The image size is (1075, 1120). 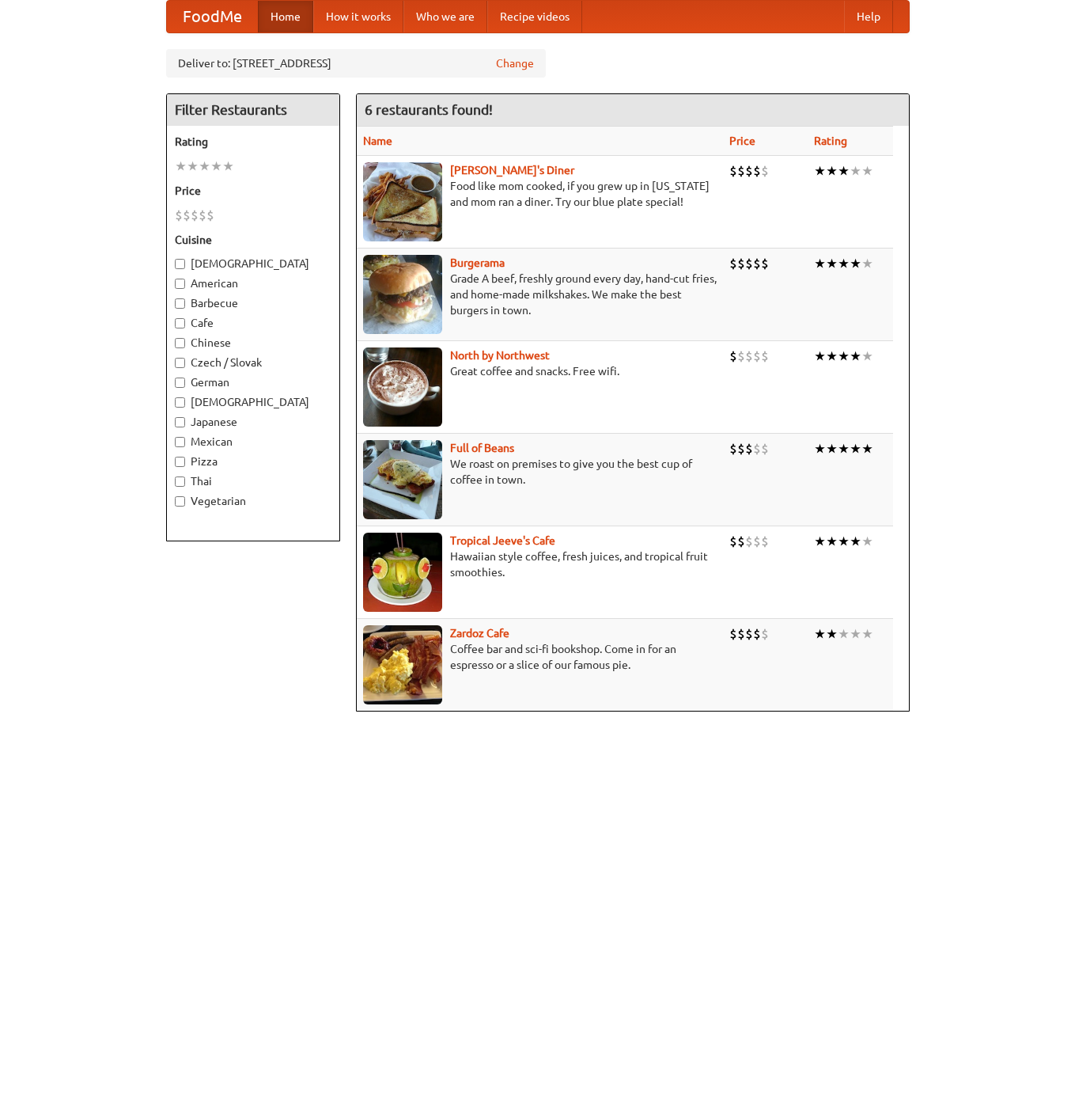 What do you see at coordinates (403, 202) in the screenshot?
I see `img: sallys.jpg` at bounding box center [403, 202].